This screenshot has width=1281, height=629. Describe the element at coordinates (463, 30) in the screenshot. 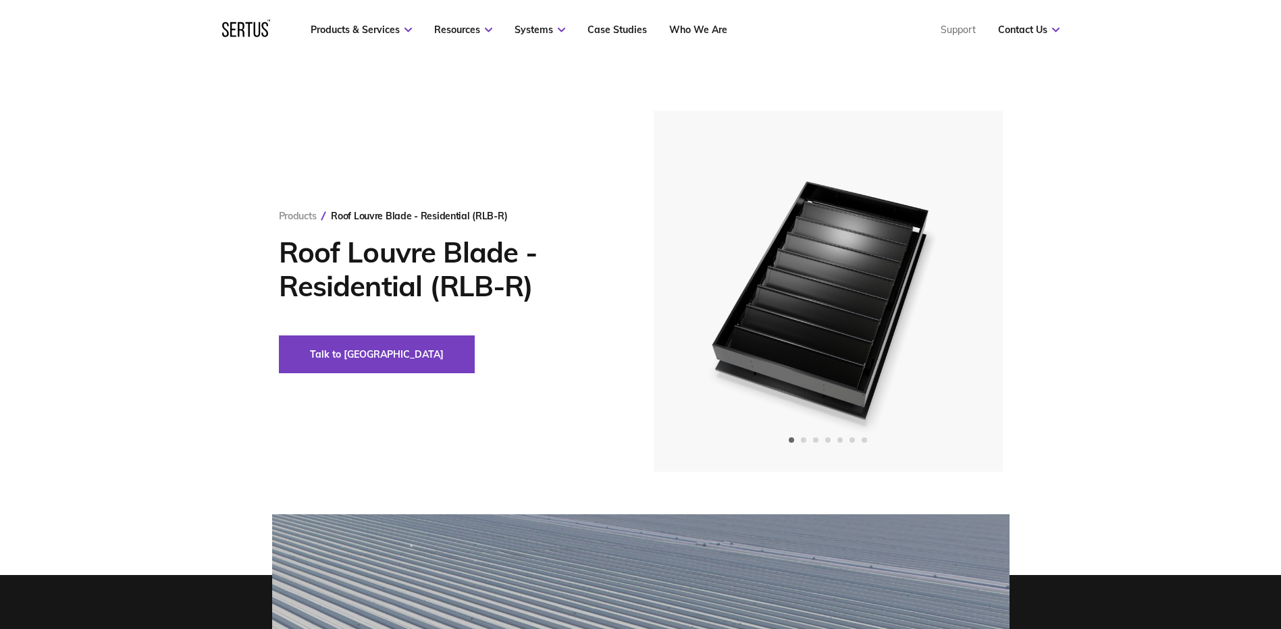

I see `a: Resources` at that location.